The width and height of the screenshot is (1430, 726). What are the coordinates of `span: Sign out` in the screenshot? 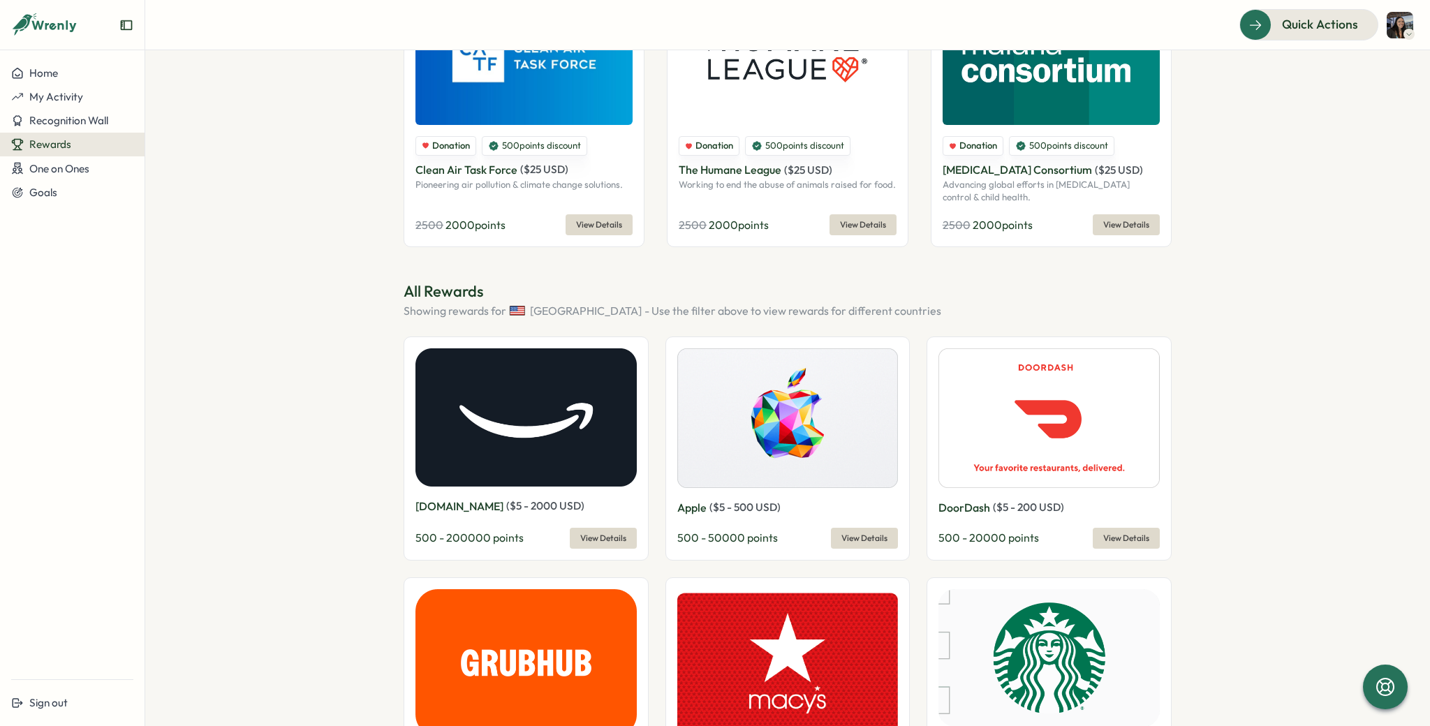 It's located at (48, 702).